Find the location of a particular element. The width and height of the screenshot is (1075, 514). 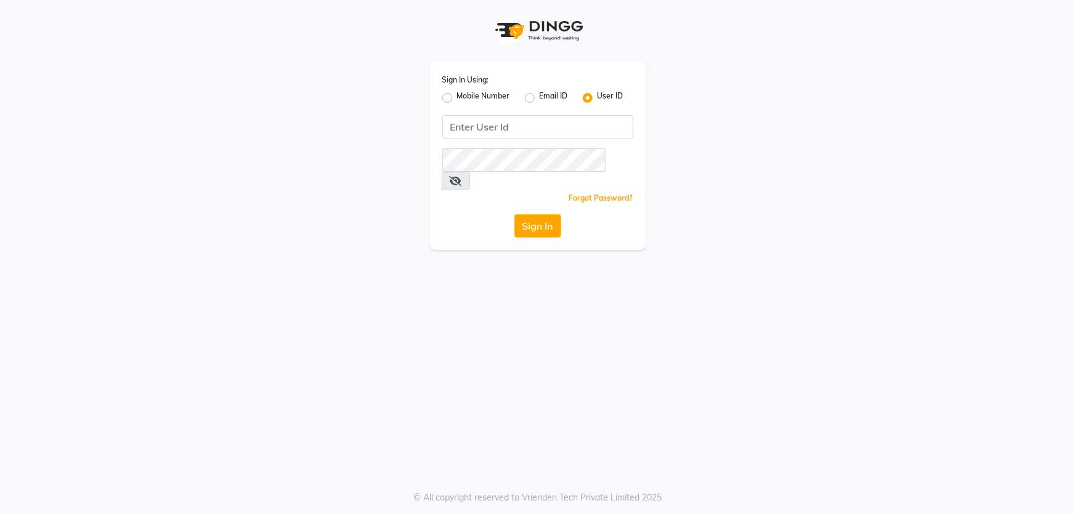

button: Sign In is located at coordinates (538, 226).